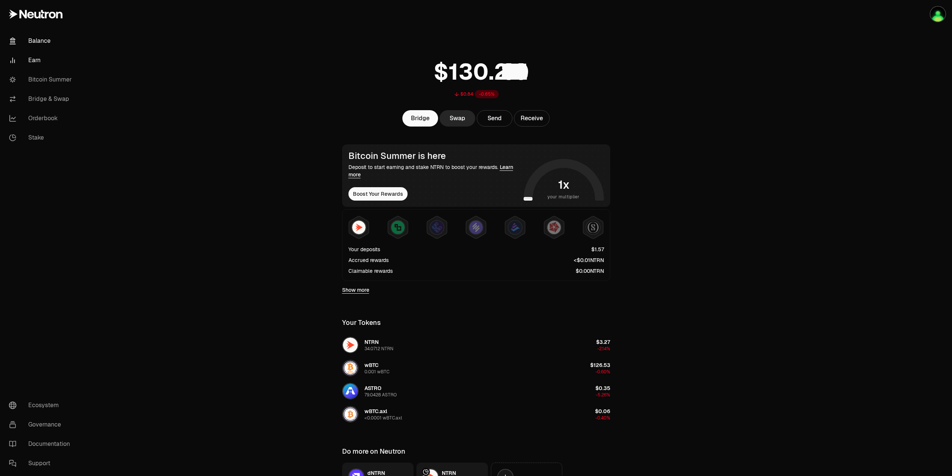 This screenshot has width=952, height=476. I want to click on a: Governance, so click(42, 424).